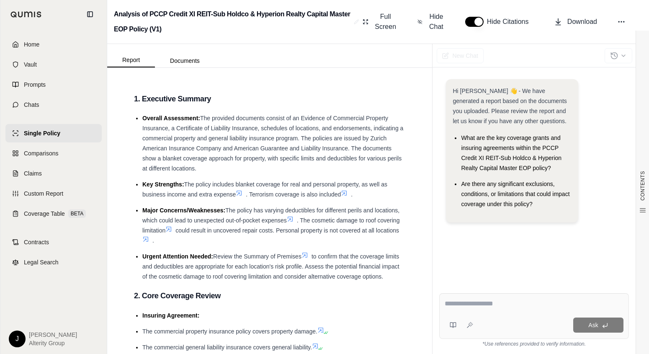 Image resolution: width=649 pixels, height=354 pixels. I want to click on span: to confirm that the coverage limits and deductibles are appropriate for each location's risk prof..., so click(271, 266).